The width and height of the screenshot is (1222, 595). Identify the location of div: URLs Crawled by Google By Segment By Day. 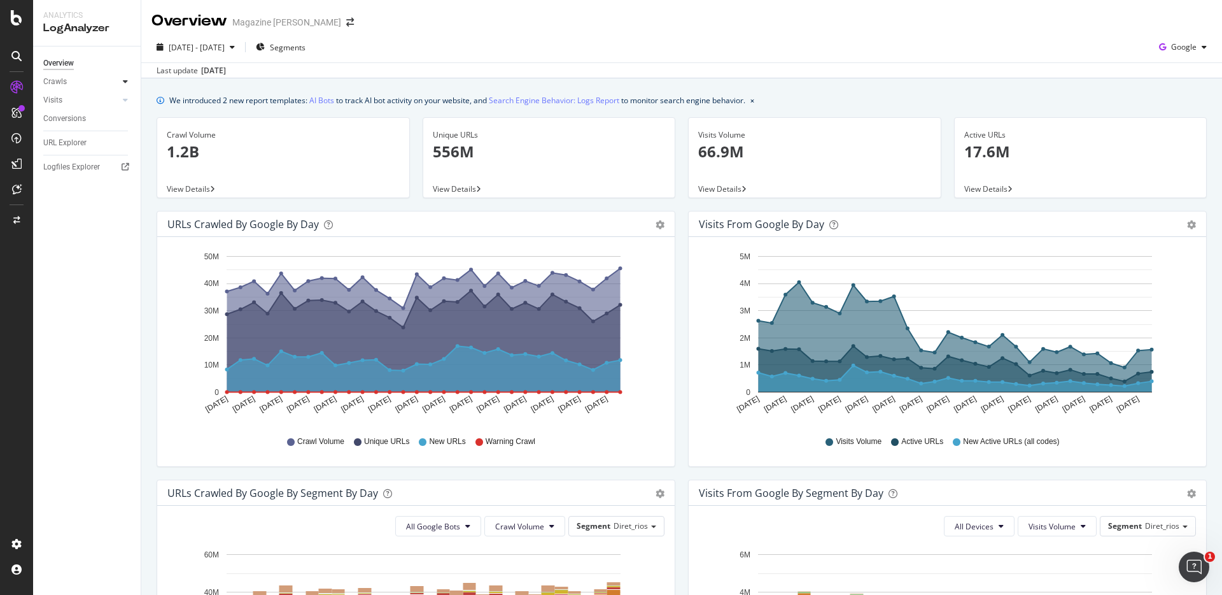
(272, 493).